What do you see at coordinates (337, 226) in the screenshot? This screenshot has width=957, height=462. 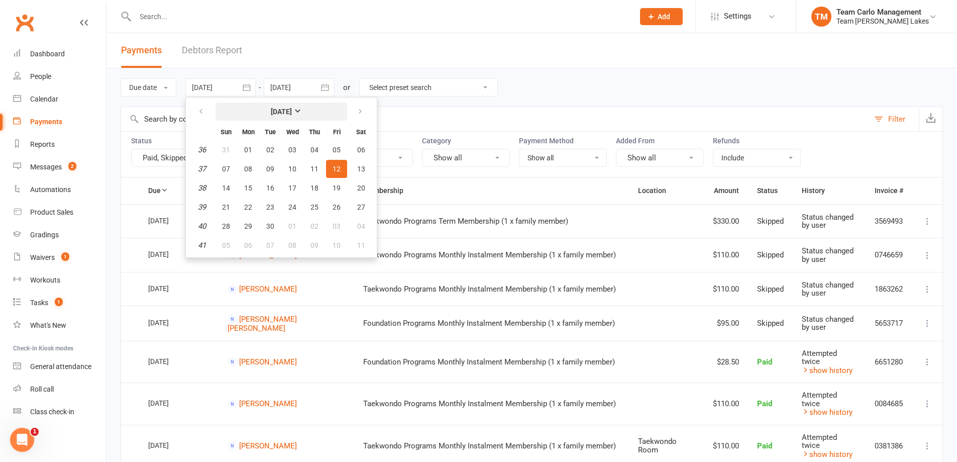 I see `button: 03` at bounding box center [337, 226].